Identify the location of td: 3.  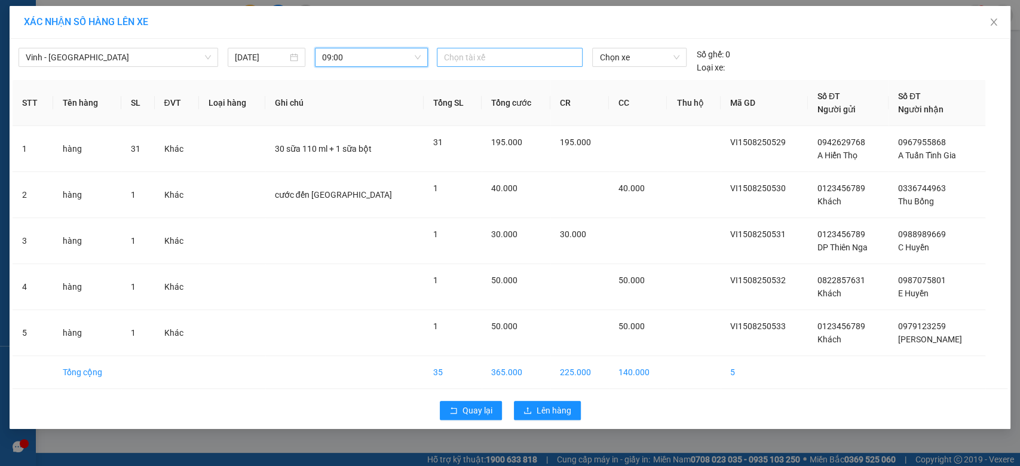
(33, 241).